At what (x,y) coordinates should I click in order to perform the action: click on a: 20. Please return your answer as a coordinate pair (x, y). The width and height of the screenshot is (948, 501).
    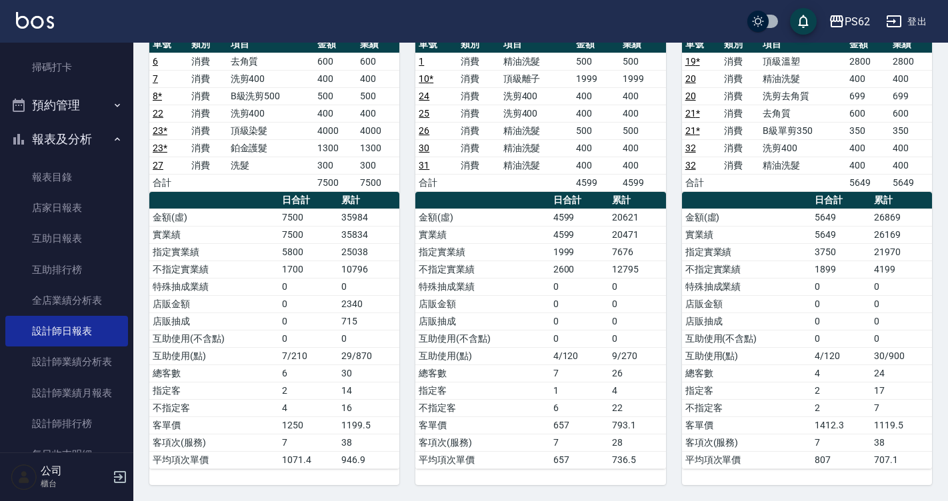
    Looking at the image, I should click on (690, 79).